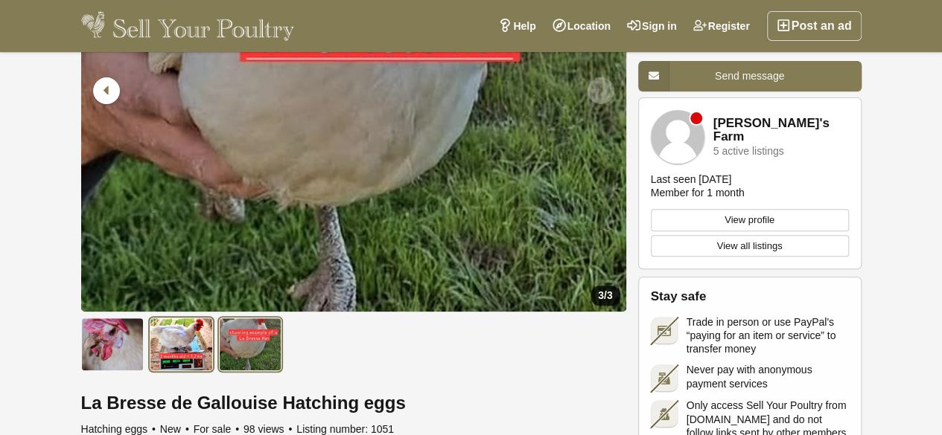  What do you see at coordinates (217, 429) in the screenshot?
I see `span: For sale` at bounding box center [217, 429].